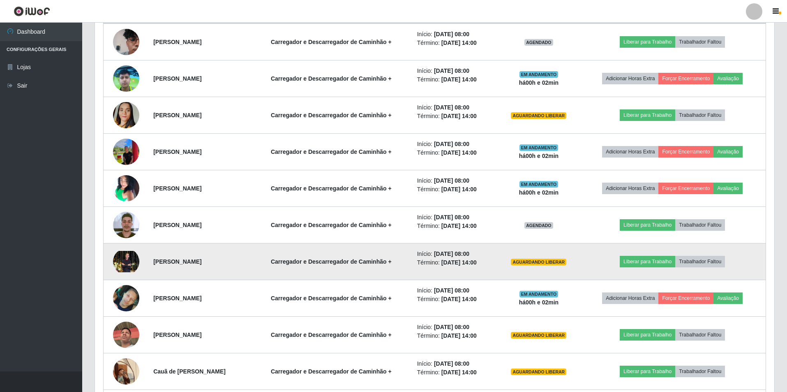  I want to click on img: 1757443327952.jpeg, so click(126, 371).